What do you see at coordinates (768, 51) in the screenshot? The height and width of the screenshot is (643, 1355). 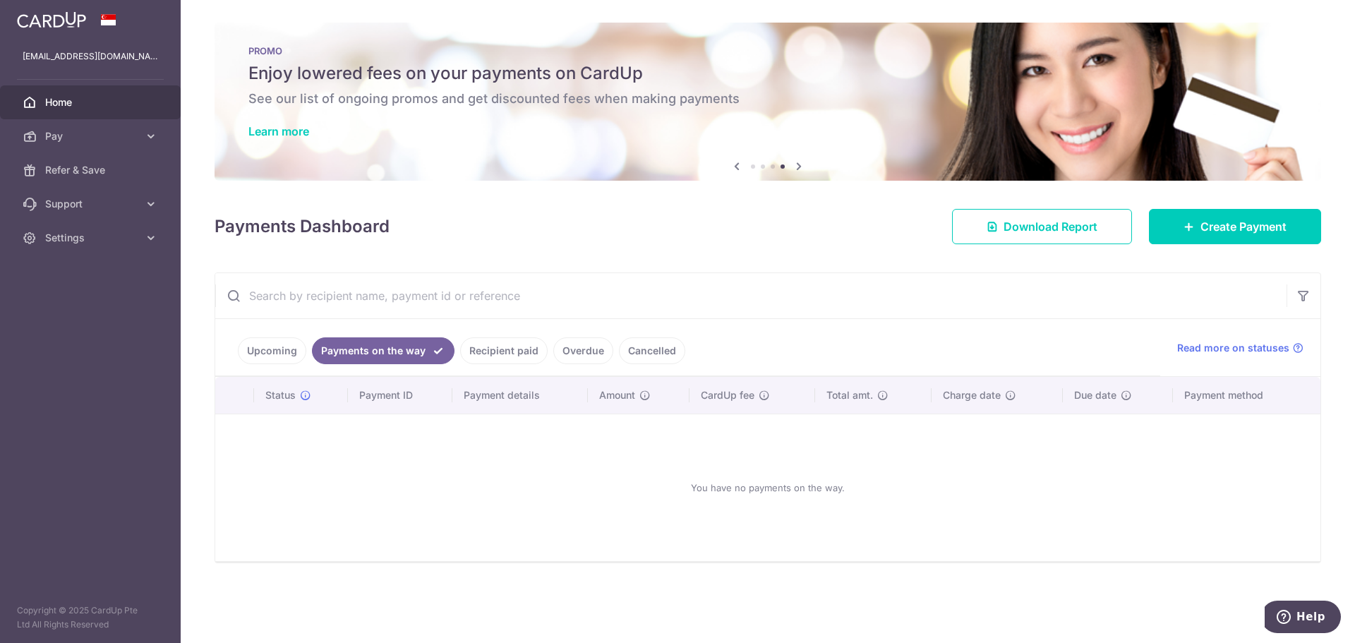 I see `p: PROMO` at bounding box center [768, 51].